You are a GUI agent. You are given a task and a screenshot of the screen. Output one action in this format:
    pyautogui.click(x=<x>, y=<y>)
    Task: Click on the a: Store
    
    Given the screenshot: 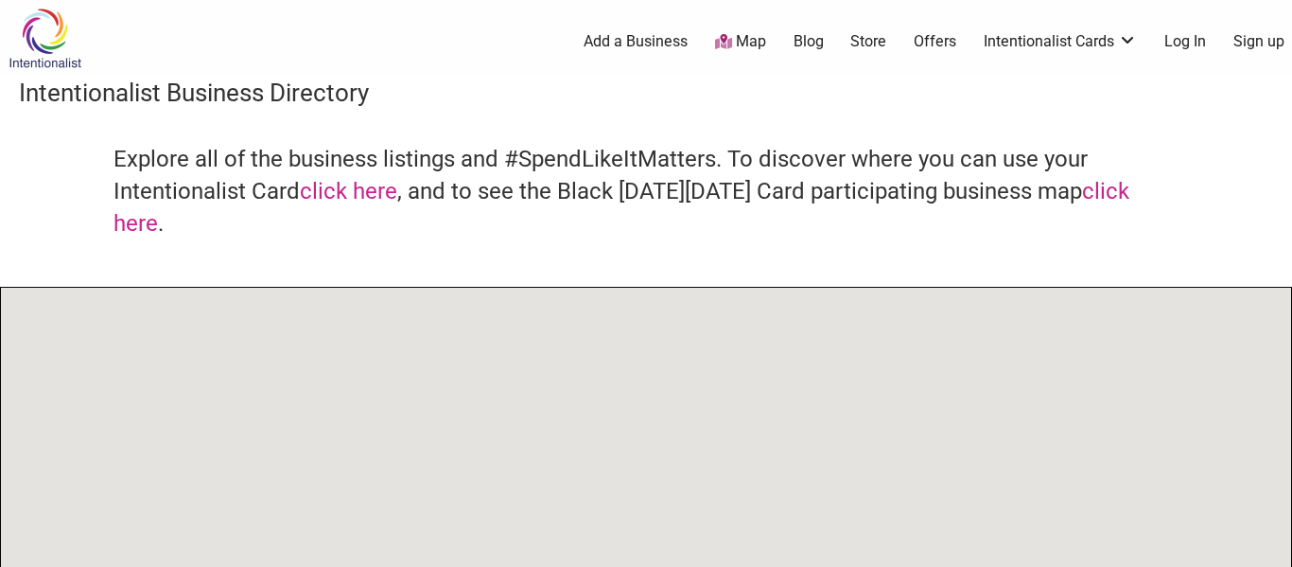 What is the action you would take?
    pyautogui.click(x=868, y=42)
    